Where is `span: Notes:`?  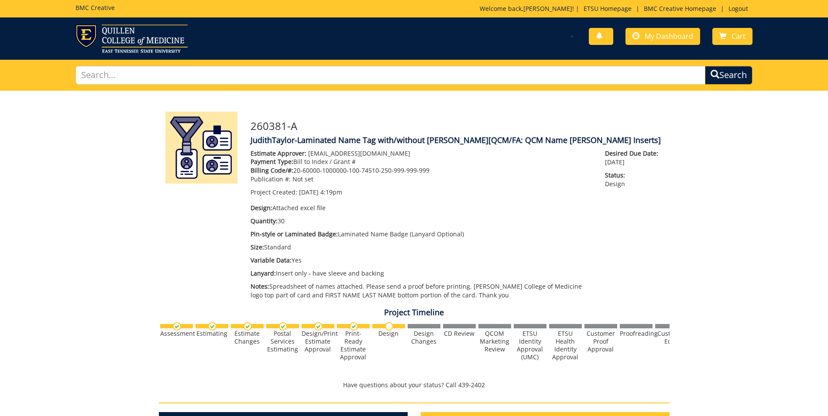
span: Notes: is located at coordinates (260, 286).